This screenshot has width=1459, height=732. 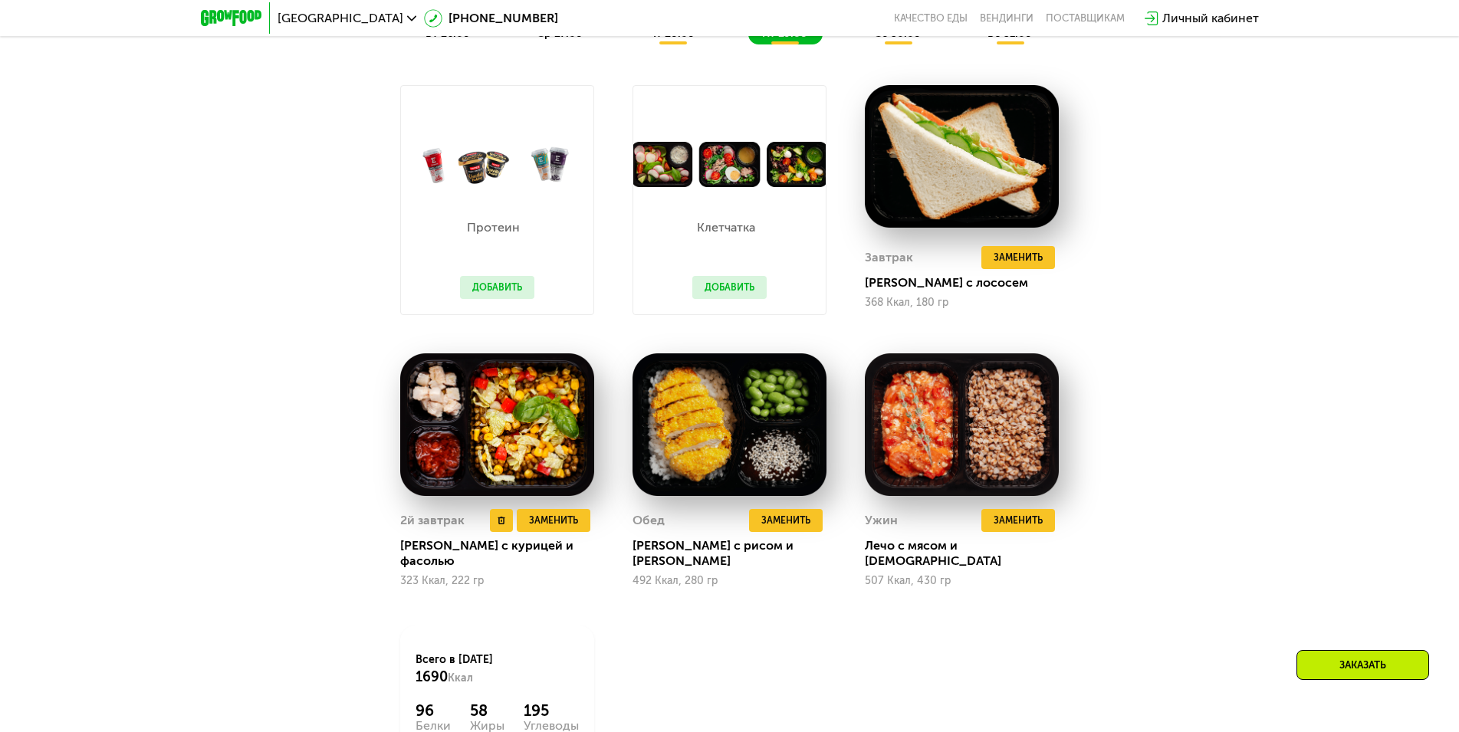 I want to click on div: Жиры, so click(x=487, y=726).